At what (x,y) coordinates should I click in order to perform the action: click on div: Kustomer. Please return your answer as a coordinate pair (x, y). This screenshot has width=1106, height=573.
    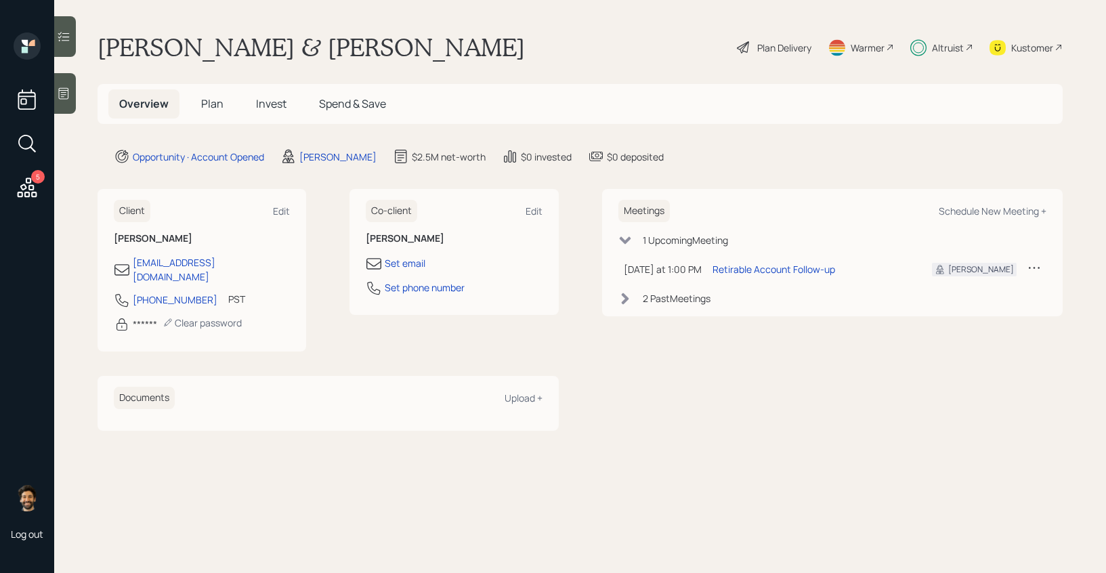
    Looking at the image, I should click on (1032, 47).